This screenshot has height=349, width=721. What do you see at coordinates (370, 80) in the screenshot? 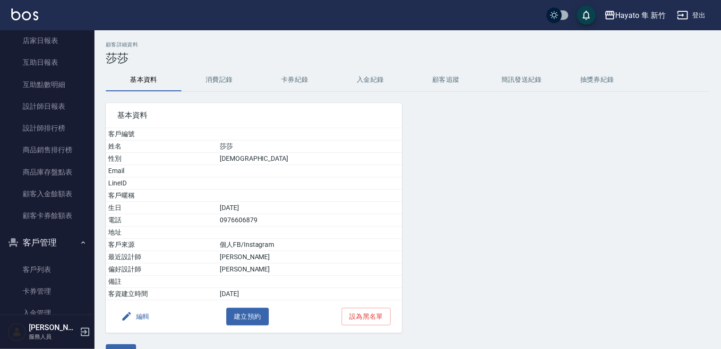
I see `button: 入金紀錄` at bounding box center [370, 80].